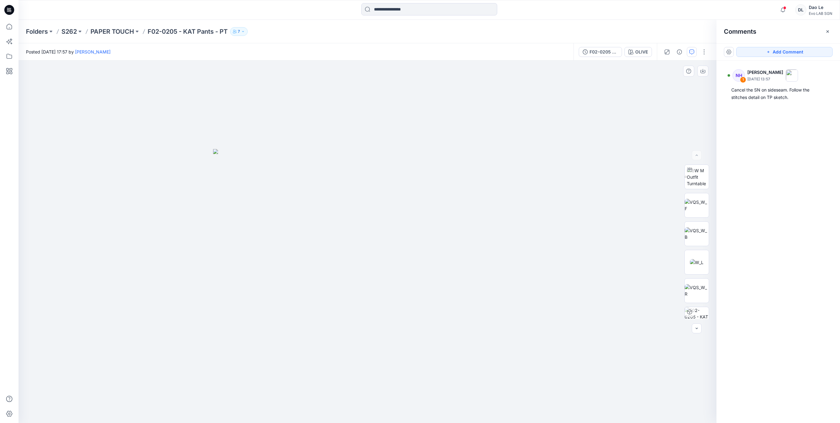 The height and width of the screenshot is (423, 840). I want to click on img: BW M Outfit Turntable, so click(698, 177).